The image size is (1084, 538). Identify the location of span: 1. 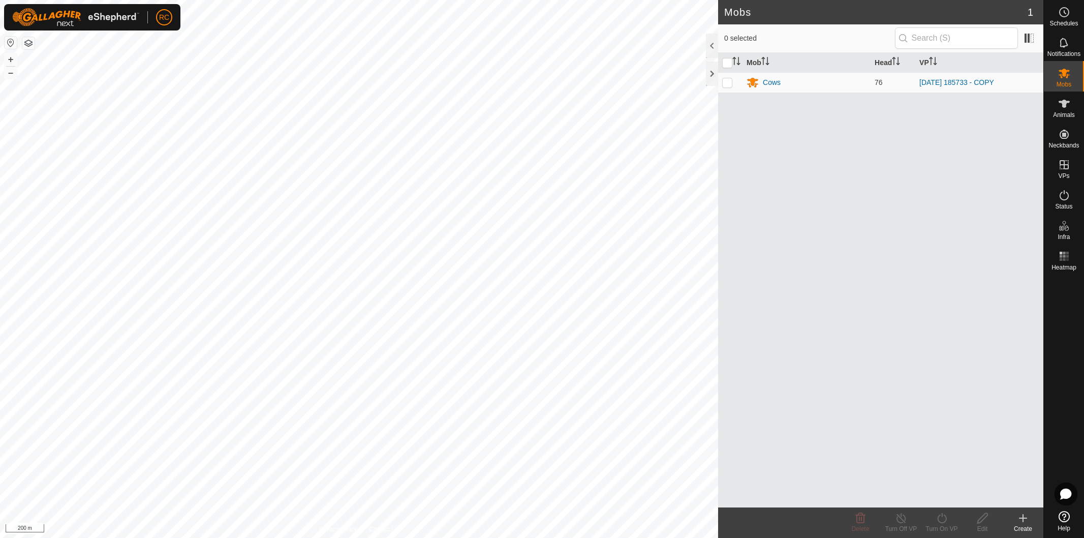
(1030, 12).